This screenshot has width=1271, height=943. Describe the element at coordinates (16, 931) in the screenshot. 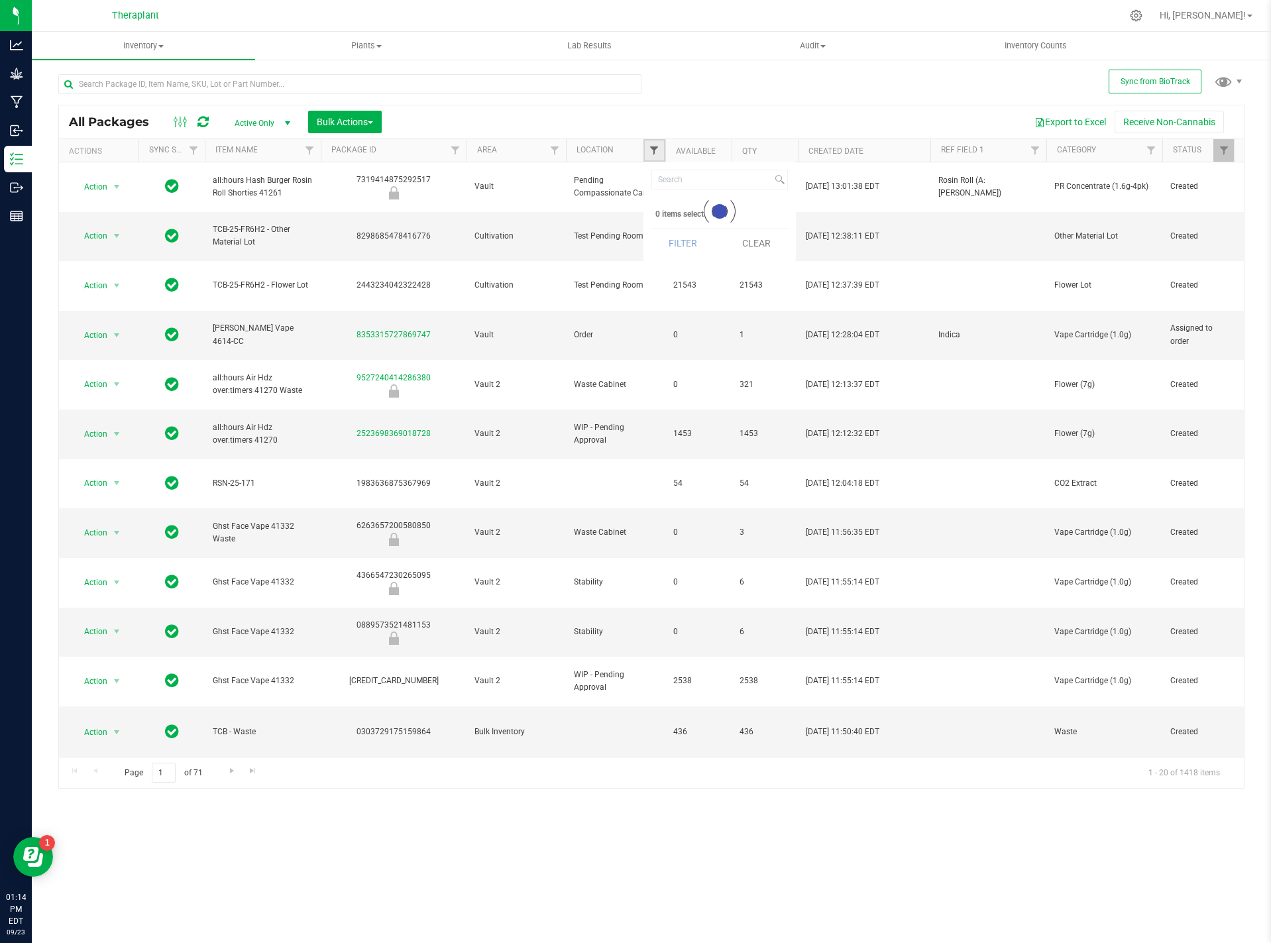

I see `p: 09/23` at that location.